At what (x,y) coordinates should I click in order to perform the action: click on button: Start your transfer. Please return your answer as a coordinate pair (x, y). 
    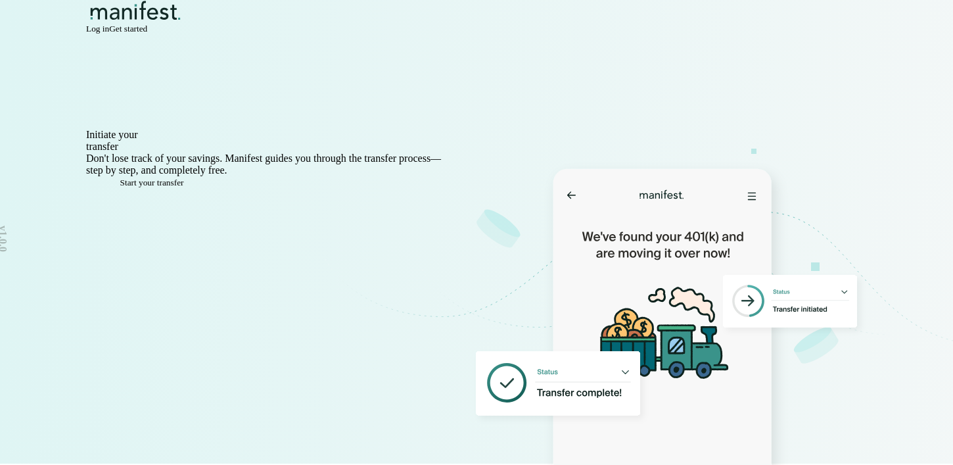
    Looking at the image, I should click on (152, 183).